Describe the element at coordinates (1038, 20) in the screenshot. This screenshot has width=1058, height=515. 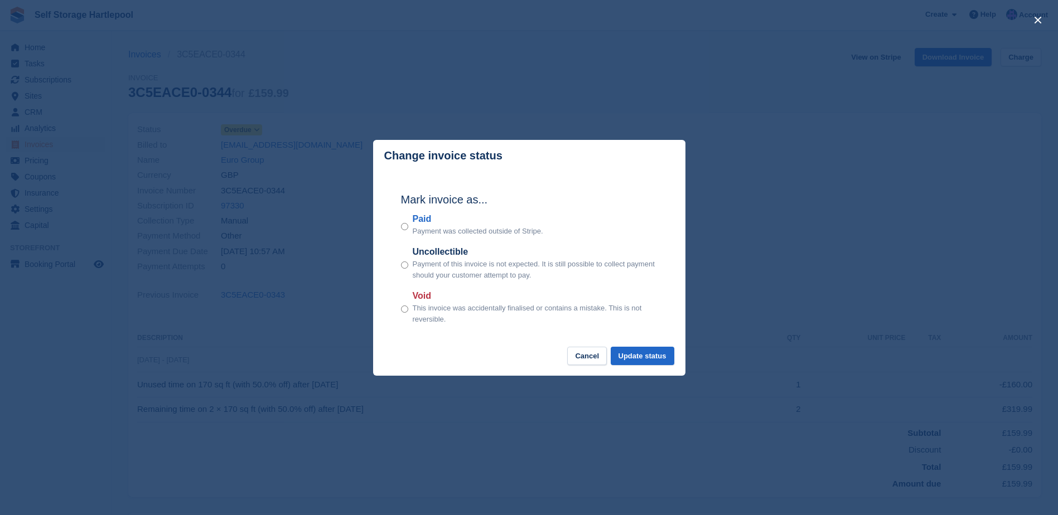
I see `button: close` at that location.